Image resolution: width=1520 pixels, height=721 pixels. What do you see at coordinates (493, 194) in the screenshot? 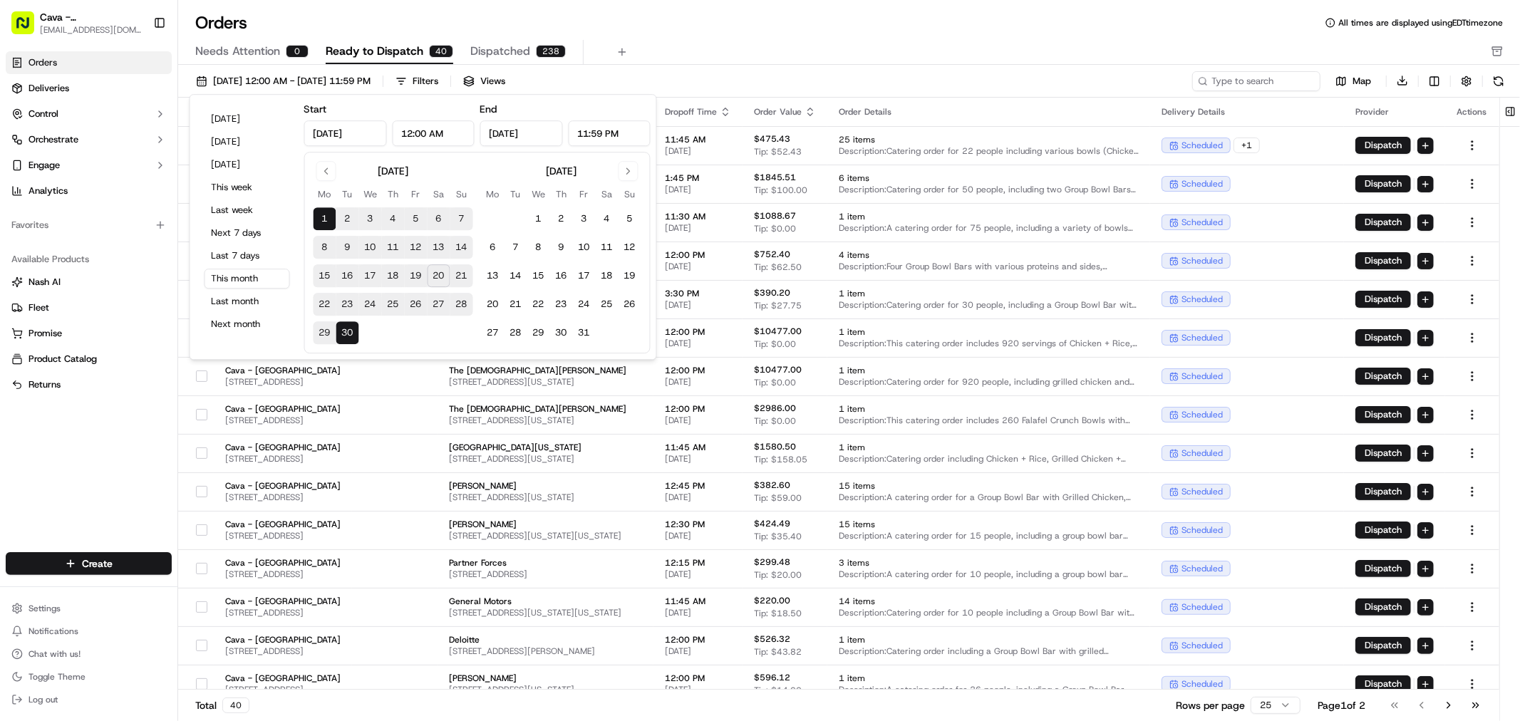
I see `th: Monday` at bounding box center [493, 194].